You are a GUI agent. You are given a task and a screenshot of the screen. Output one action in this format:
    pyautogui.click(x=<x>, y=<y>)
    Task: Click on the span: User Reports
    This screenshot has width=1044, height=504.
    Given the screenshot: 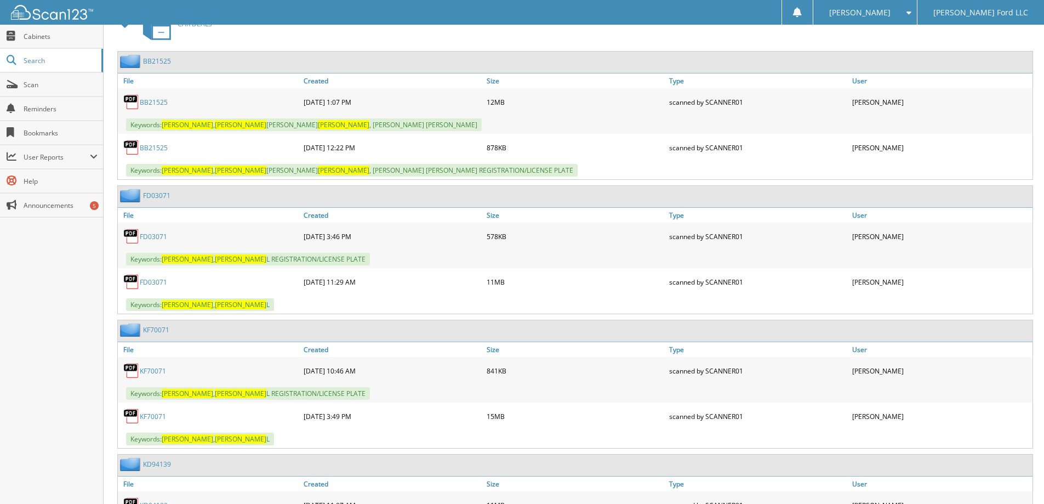 What is the action you would take?
    pyautogui.click(x=56, y=157)
    